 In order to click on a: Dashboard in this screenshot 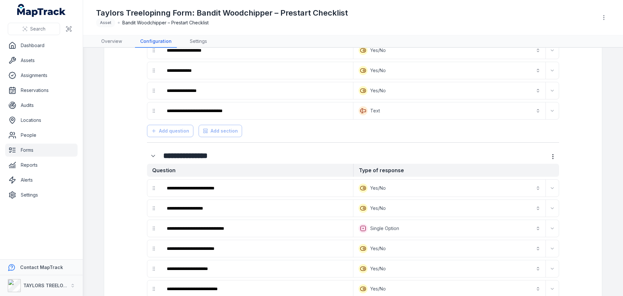, I will do `click(41, 45)`.